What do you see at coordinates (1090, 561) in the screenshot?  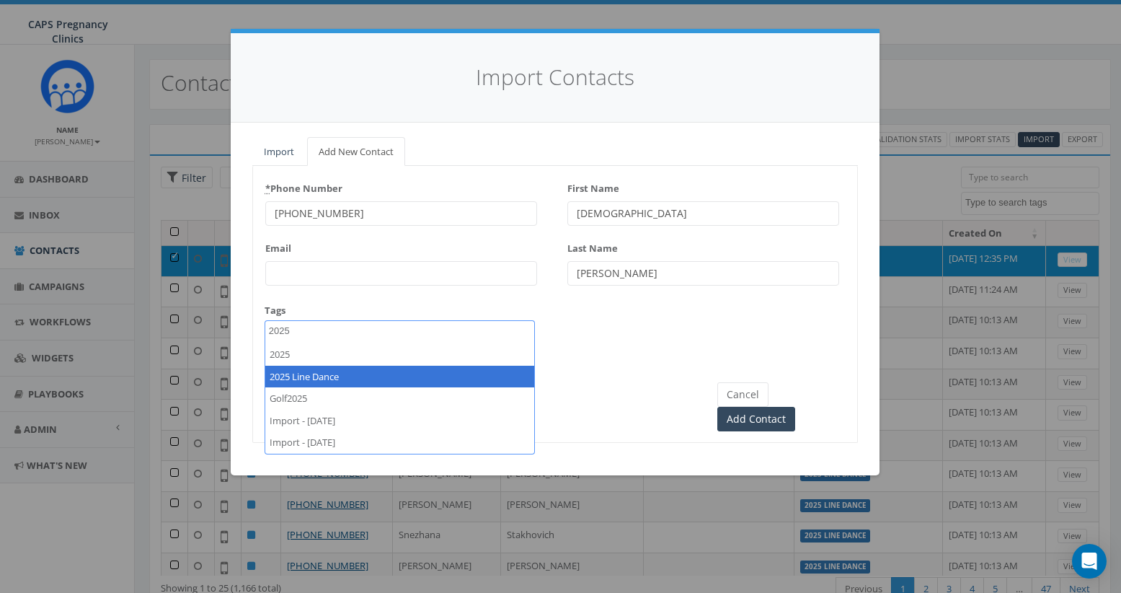 I see `div: Open Intercom Messenger` at bounding box center [1090, 561].